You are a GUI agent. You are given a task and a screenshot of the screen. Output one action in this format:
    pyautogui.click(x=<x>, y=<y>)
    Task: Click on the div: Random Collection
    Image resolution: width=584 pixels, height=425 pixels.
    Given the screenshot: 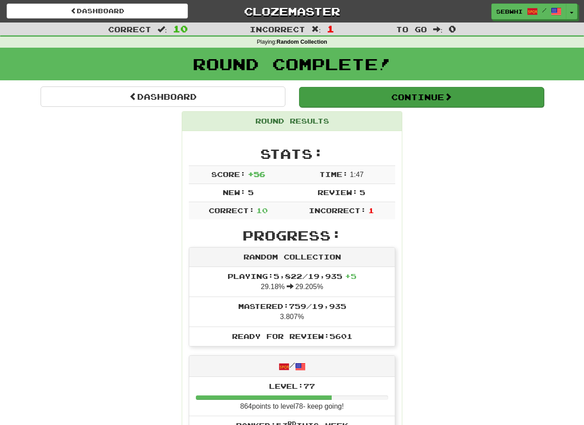 What is the action you would take?
    pyautogui.click(x=292, y=257)
    